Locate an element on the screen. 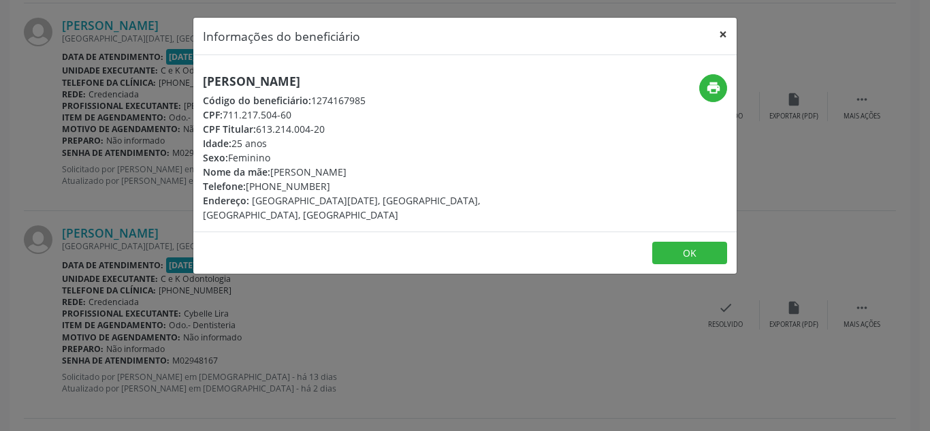 The width and height of the screenshot is (930, 431). span: Nome da mãe: is located at coordinates (236, 172).